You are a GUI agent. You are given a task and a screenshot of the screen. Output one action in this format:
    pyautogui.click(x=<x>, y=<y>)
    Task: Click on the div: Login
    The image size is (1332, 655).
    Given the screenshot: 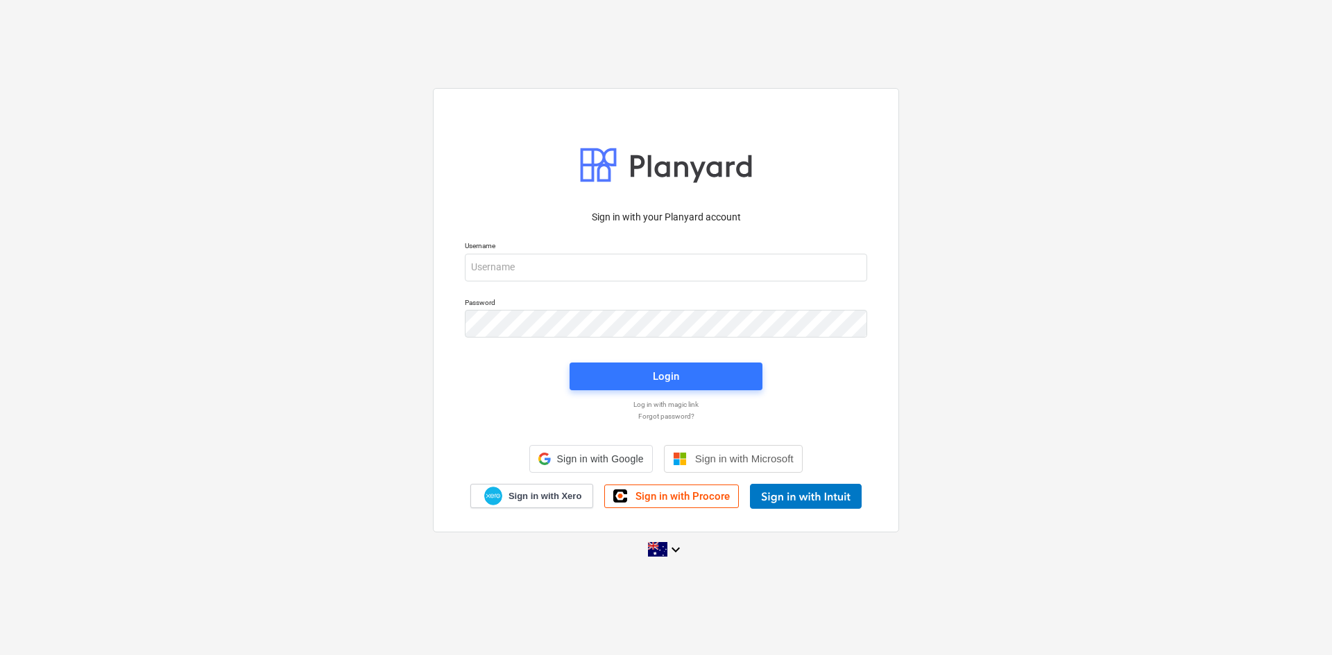 What is the action you would take?
    pyautogui.click(x=666, y=377)
    